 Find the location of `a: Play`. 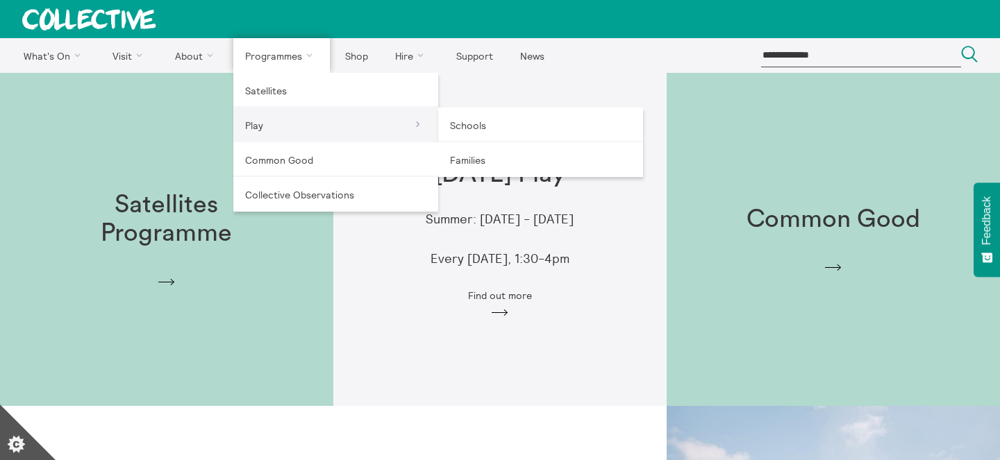

a: Play is located at coordinates (335, 125).